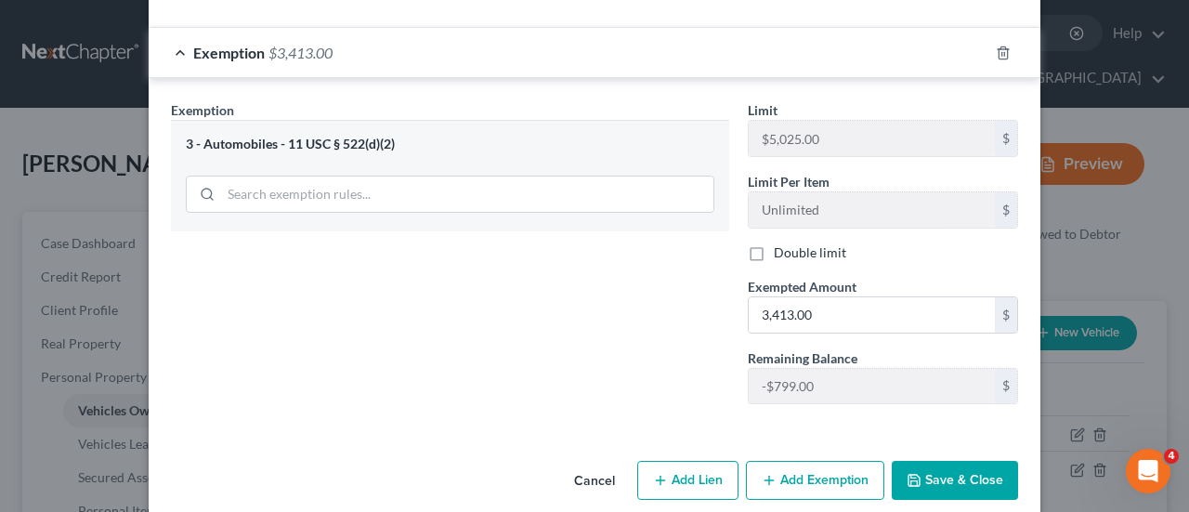 The image size is (1189, 512). I want to click on button: Add Lien, so click(687, 480).